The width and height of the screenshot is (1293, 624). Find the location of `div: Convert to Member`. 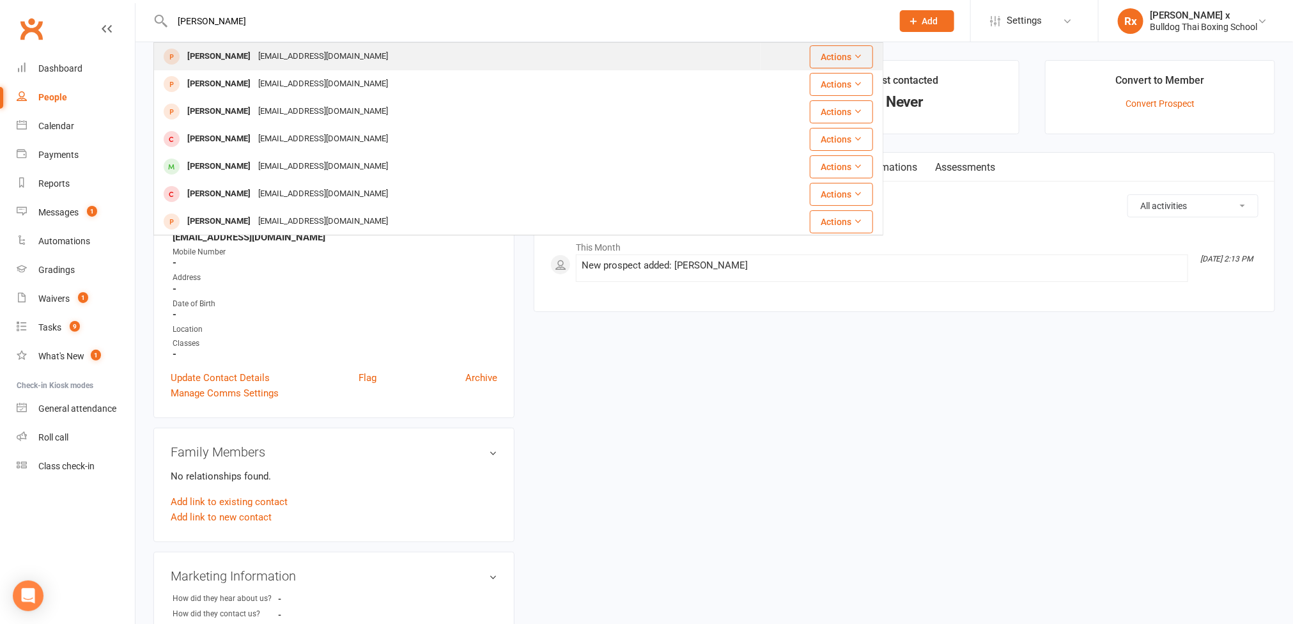

div: Convert to Member is located at coordinates (1160, 84).